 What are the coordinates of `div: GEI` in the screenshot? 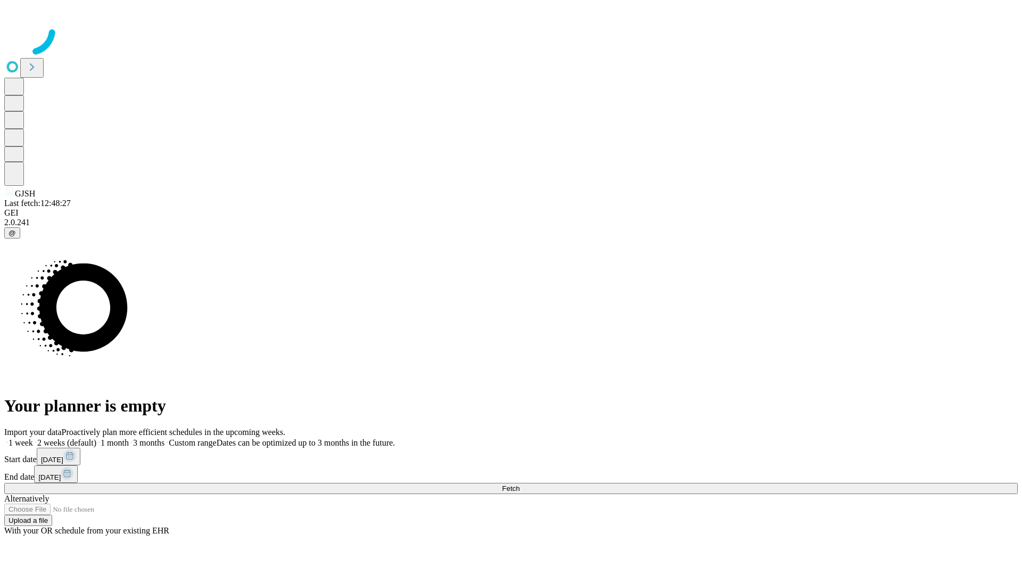 It's located at (511, 213).